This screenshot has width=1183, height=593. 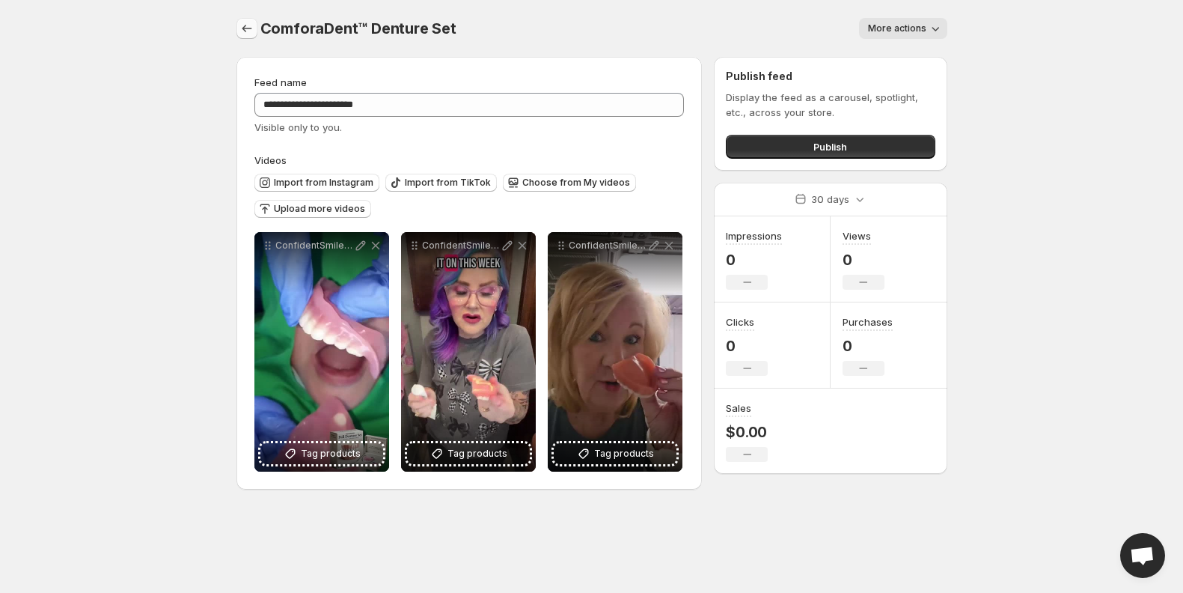 I want to click on p: $0.00, so click(x=747, y=432).